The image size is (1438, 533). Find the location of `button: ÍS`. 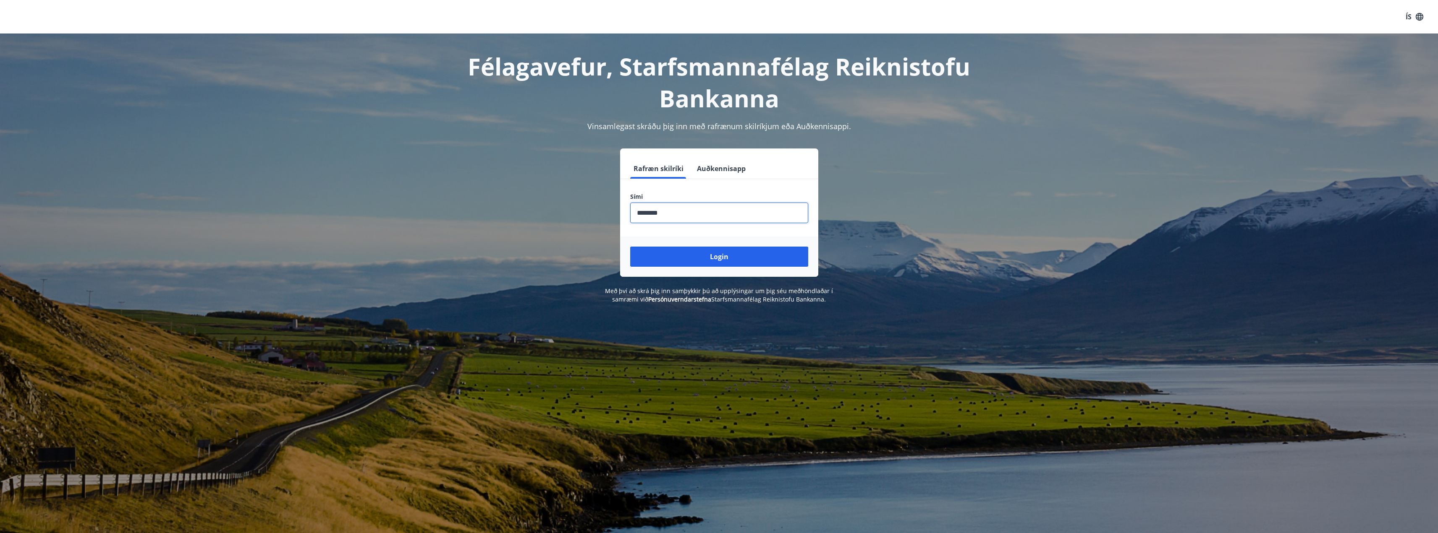

button: ÍS is located at coordinates (1414, 17).